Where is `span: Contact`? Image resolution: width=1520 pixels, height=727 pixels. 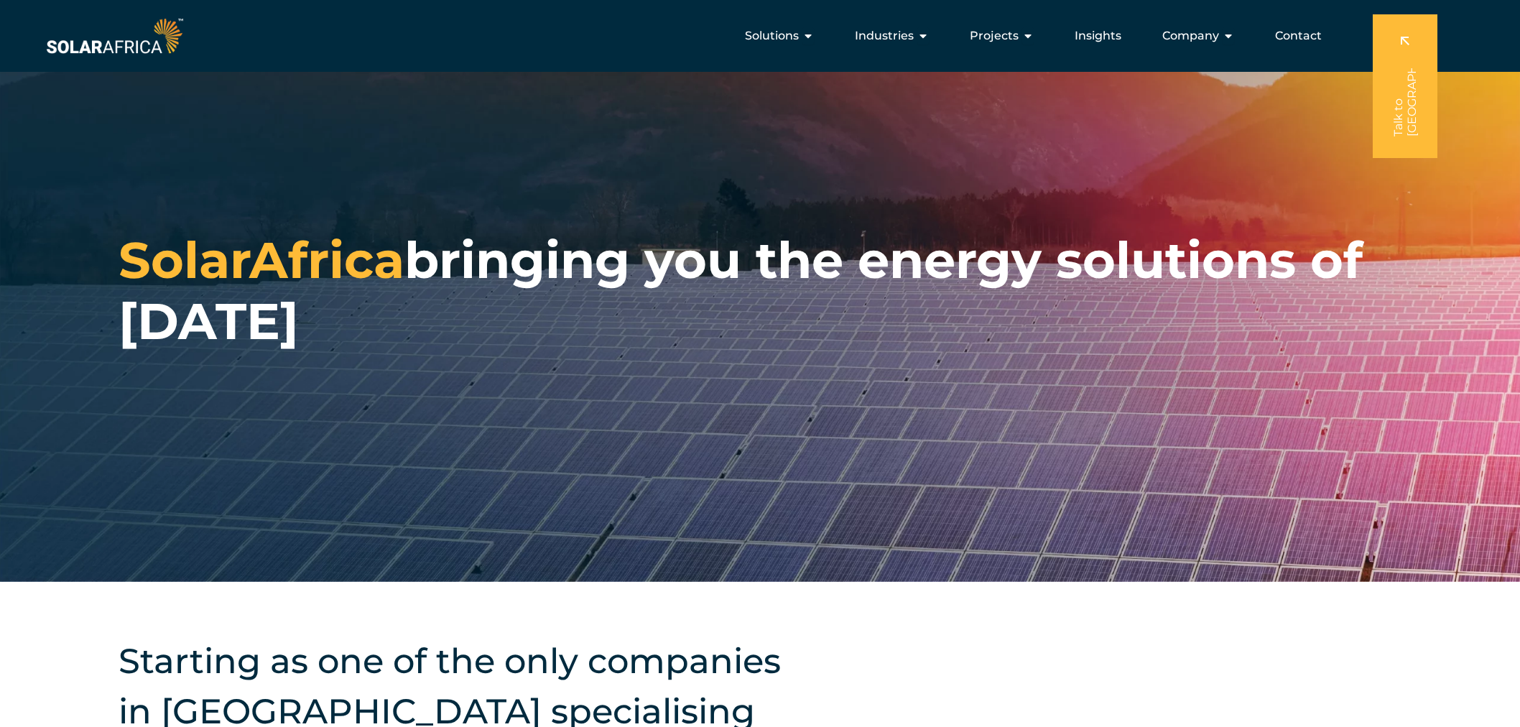 span: Contact is located at coordinates (1298, 36).